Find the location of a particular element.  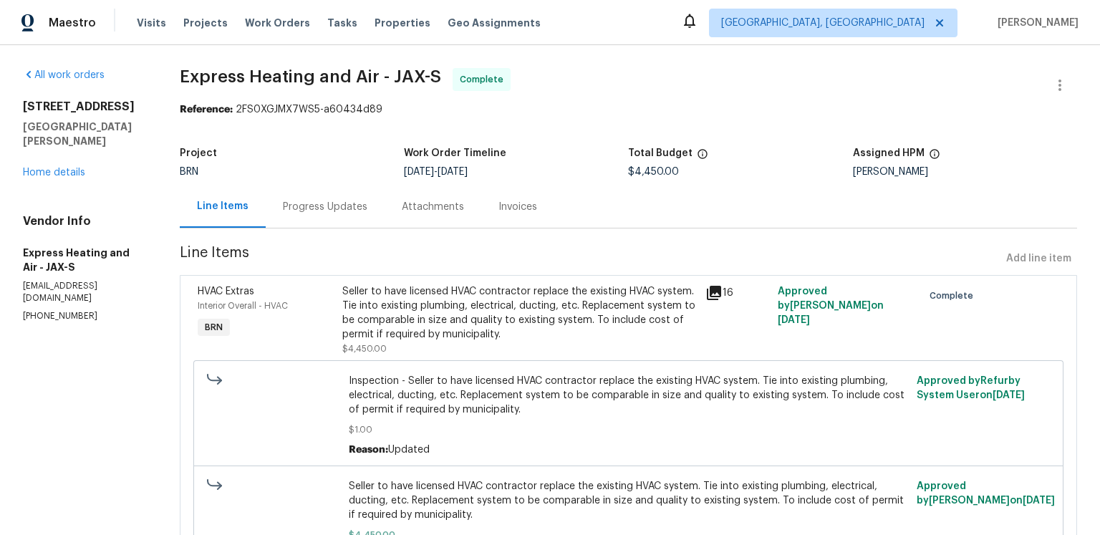

h5: Express Heating and Air - JAX-S is located at coordinates (84, 260).